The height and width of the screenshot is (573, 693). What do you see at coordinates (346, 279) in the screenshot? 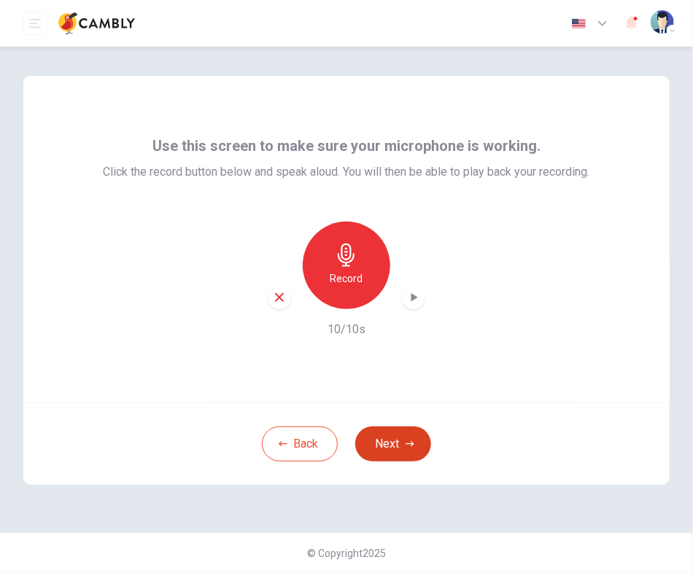
I see `h6: Record` at bounding box center [346, 279].